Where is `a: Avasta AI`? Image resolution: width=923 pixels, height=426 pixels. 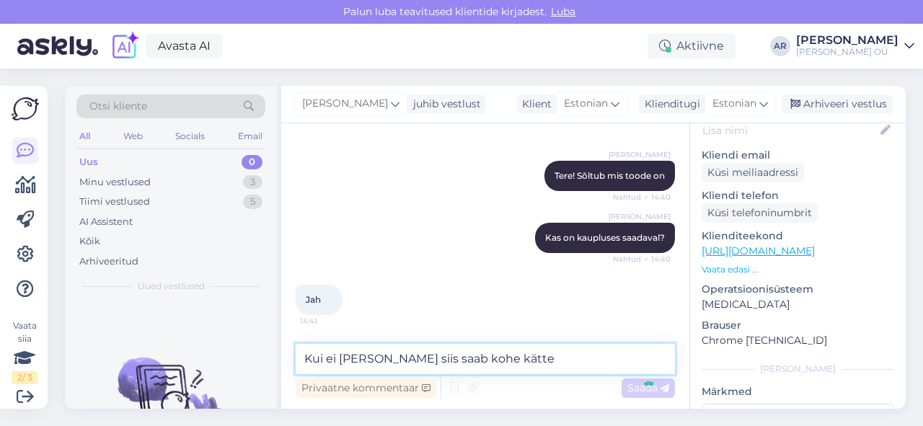
a: Avasta AI is located at coordinates (184, 46).